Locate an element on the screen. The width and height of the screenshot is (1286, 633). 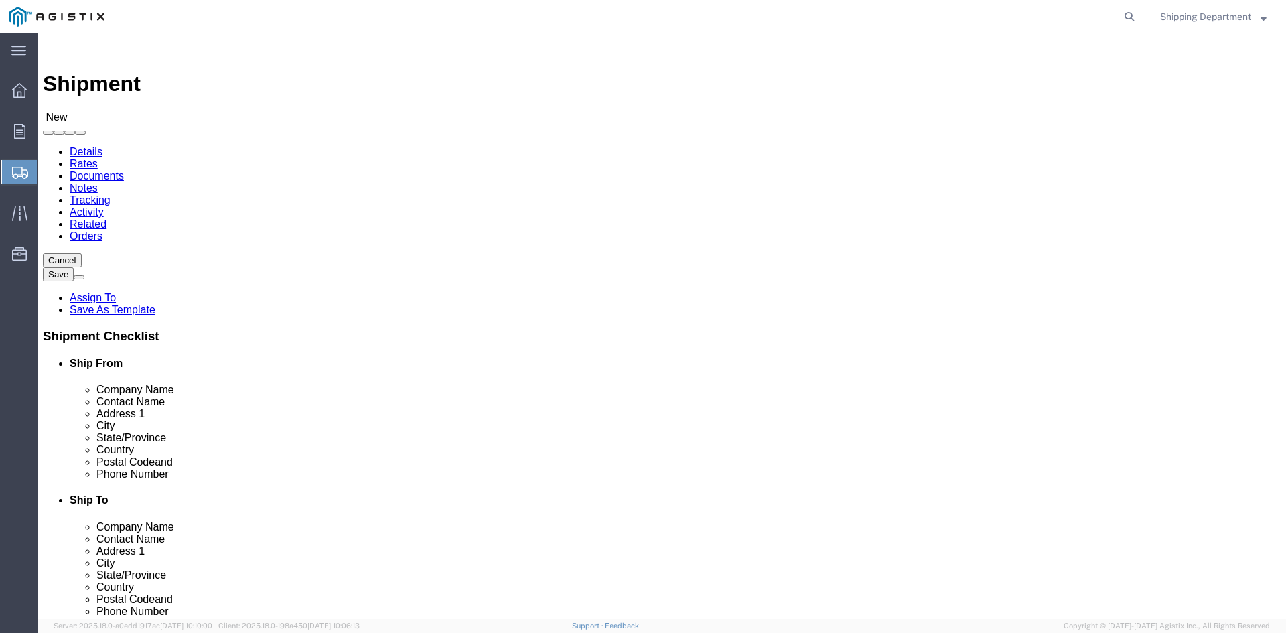
a: Support is located at coordinates (589, 625).